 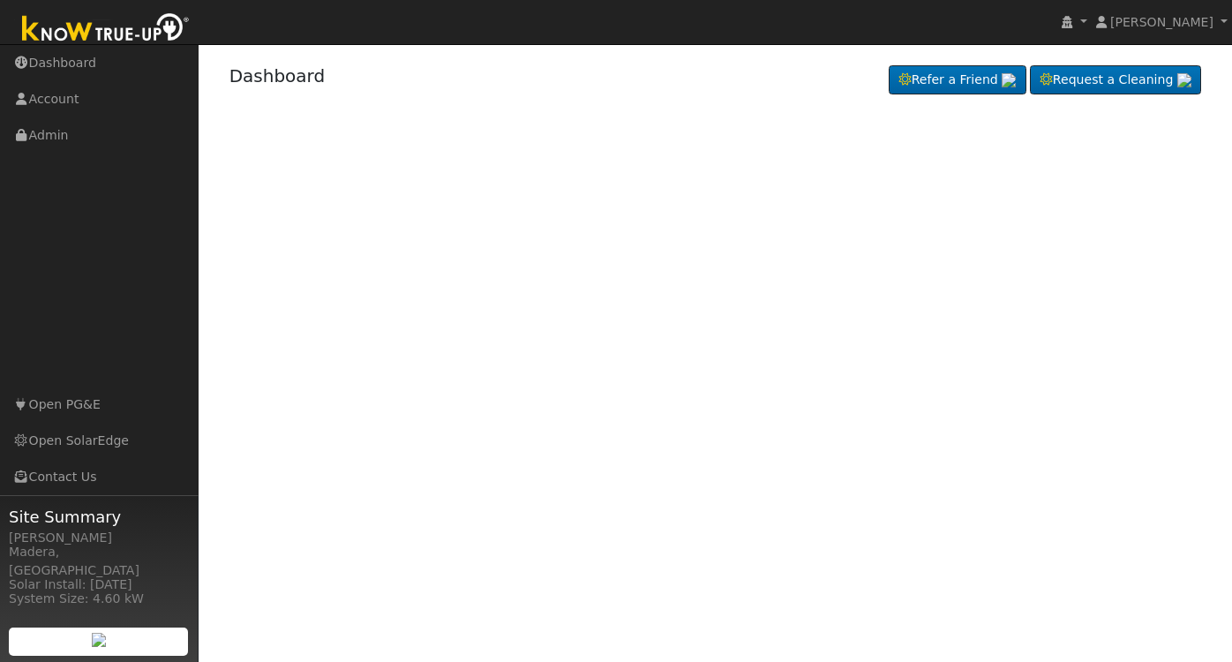 I want to click on a: Dashboard, so click(x=277, y=76).